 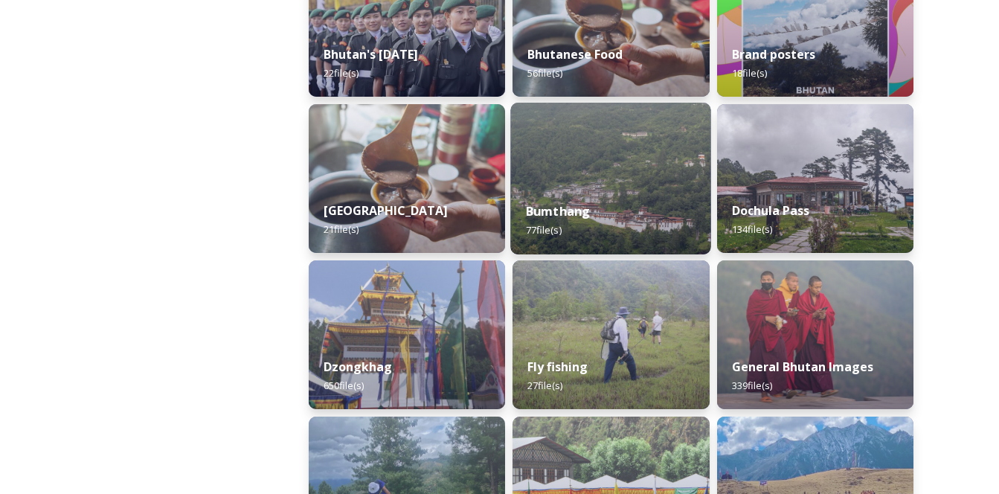 What do you see at coordinates (557, 367) in the screenshot?
I see `strong: Fly fishing` at bounding box center [557, 367].